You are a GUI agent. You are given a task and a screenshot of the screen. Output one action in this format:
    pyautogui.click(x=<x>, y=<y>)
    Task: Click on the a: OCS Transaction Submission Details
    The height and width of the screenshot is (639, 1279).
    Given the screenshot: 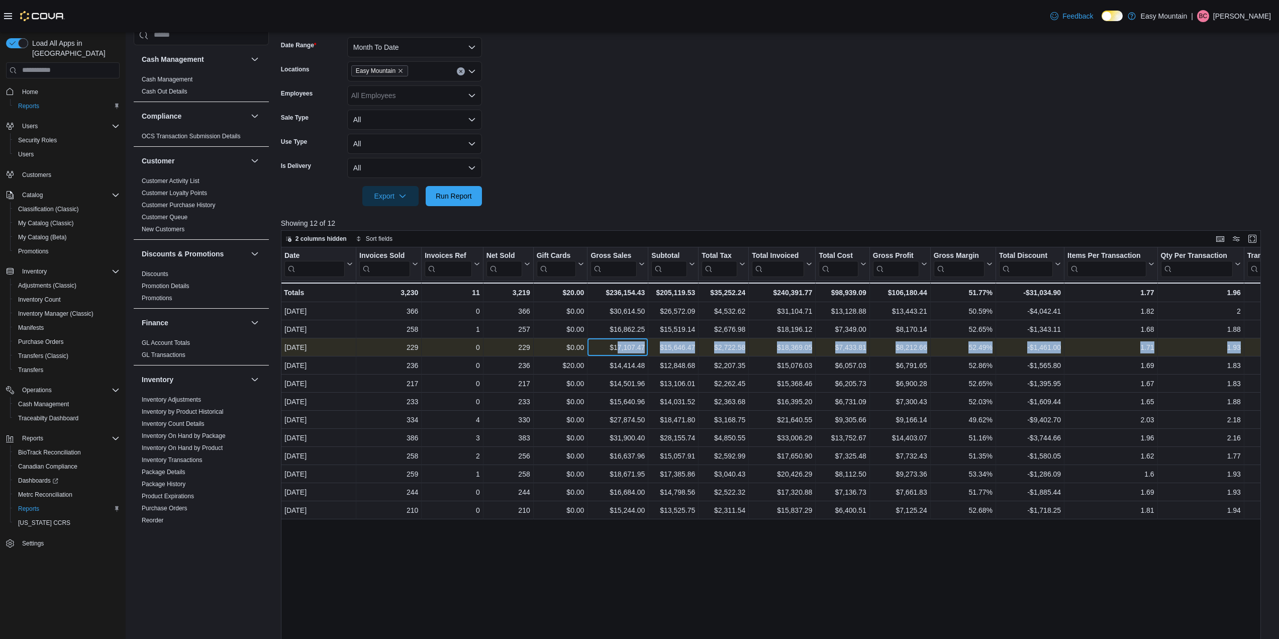 What is the action you would take?
    pyautogui.click(x=191, y=136)
    